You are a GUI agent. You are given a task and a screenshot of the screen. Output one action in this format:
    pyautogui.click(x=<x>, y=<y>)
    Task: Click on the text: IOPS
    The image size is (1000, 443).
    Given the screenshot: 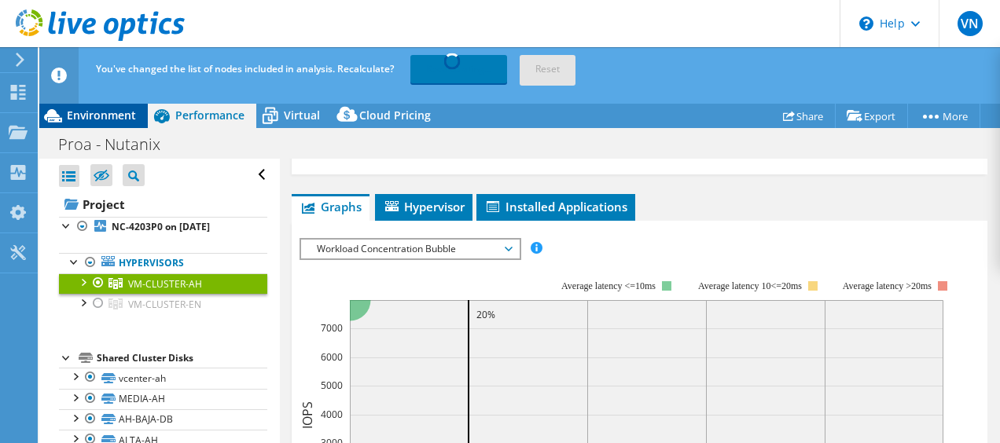 What is the action you would take?
    pyautogui.click(x=307, y=414)
    